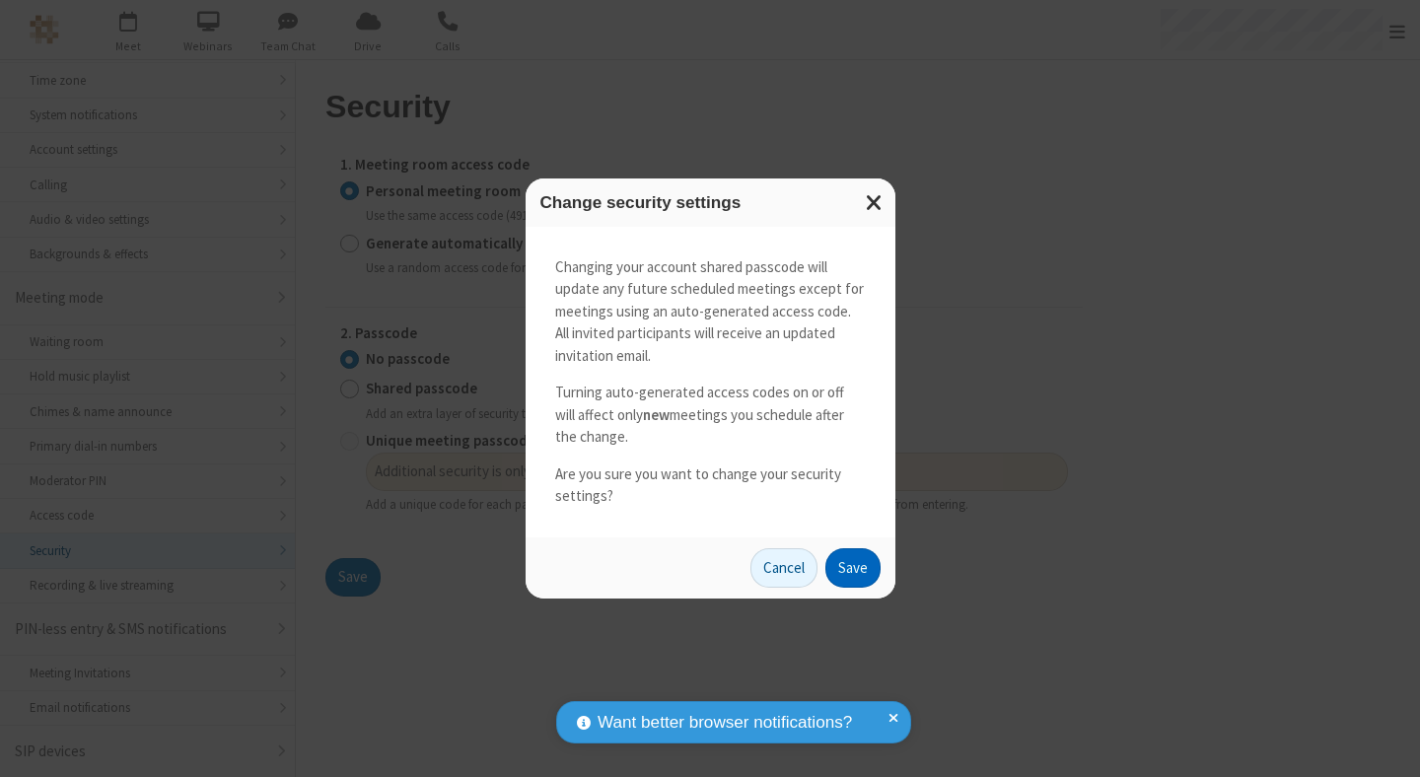 This screenshot has height=777, width=1420. I want to click on p: Changing your account shared passcode will update any future scheduled meetings except for meetin..., so click(710, 312).